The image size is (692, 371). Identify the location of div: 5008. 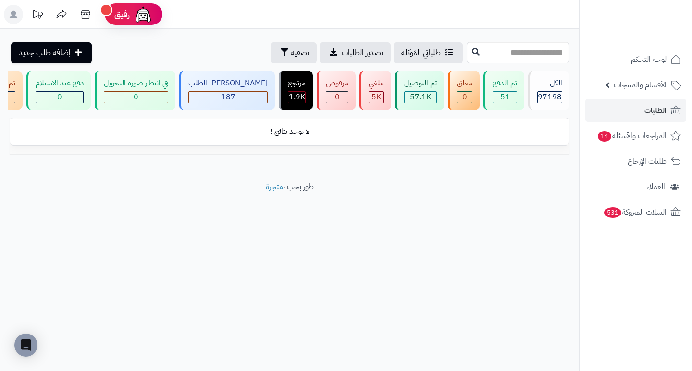
(376, 97).